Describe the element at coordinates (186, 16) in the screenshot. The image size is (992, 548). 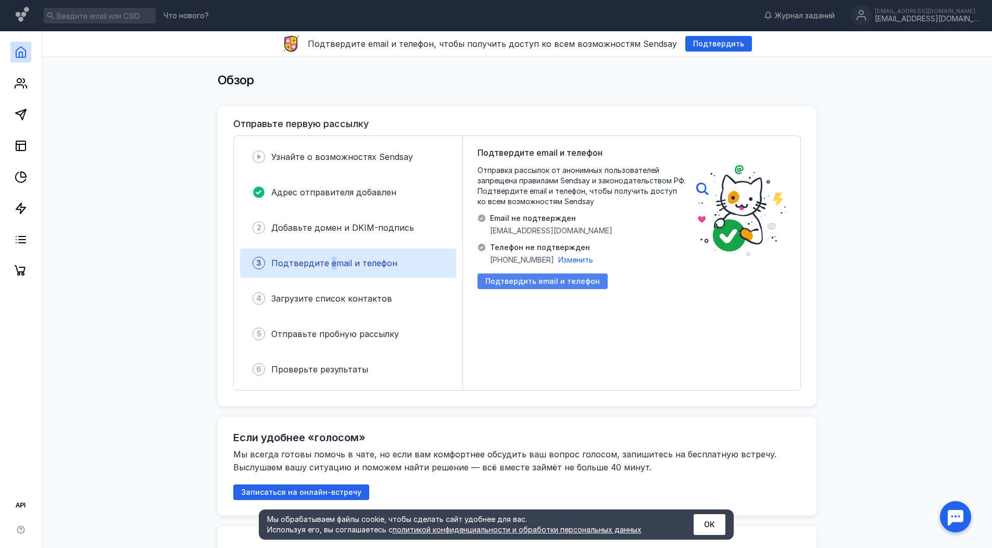
I see `a: Что нового?` at that location.